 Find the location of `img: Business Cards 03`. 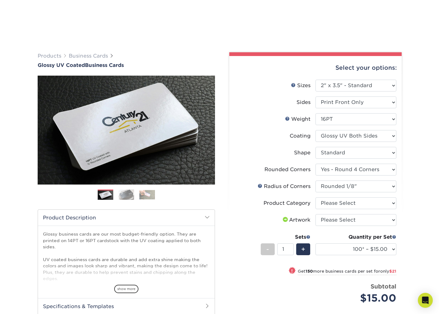

img: Business Cards 03 is located at coordinates (147, 194).